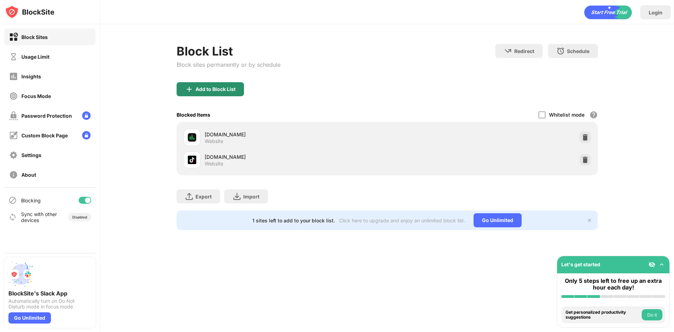 The width and height of the screenshot is (674, 332). What do you see at coordinates (524, 51) in the screenshot?
I see `div: Redirect` at bounding box center [524, 51].